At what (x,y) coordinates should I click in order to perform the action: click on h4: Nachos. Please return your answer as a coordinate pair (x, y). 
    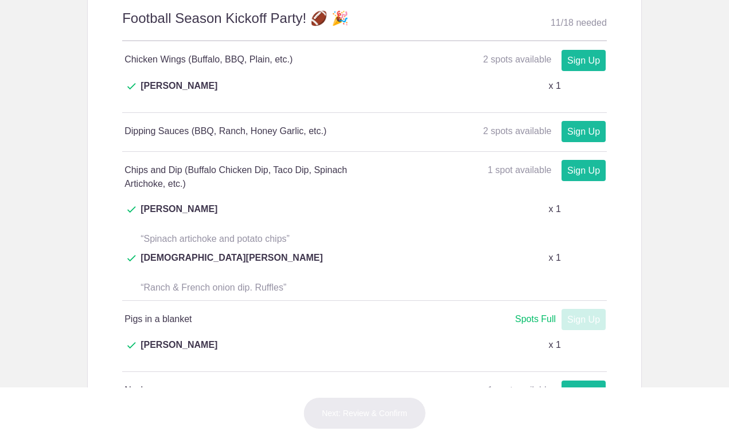
    Looking at the image, I should click on (244, 391).